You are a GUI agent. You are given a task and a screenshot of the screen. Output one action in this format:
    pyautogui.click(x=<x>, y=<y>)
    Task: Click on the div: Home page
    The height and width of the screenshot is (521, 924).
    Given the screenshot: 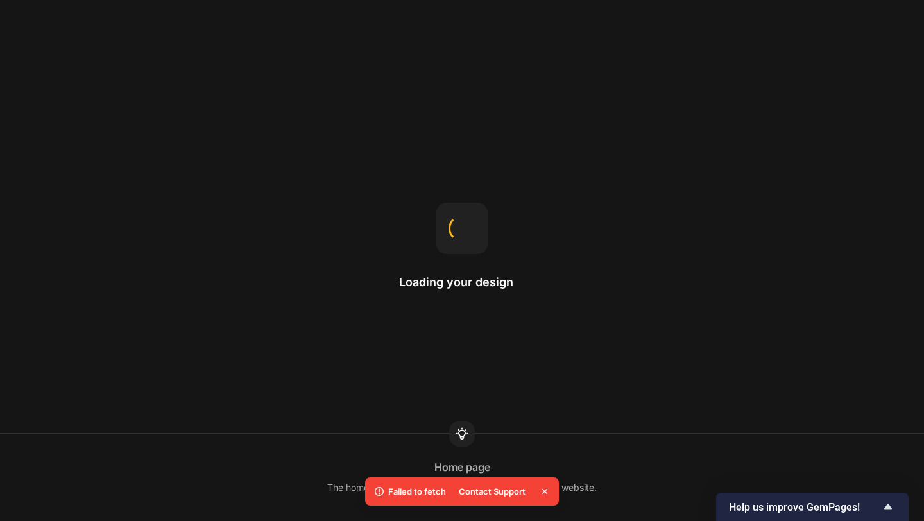 What is the action you would take?
    pyautogui.click(x=462, y=467)
    